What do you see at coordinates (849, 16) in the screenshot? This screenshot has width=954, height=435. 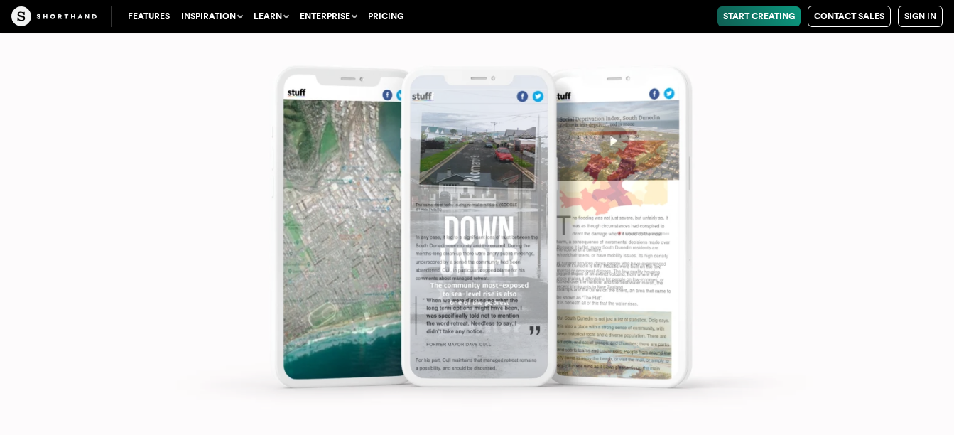 I see `a: Contact Sales` at bounding box center [849, 16].